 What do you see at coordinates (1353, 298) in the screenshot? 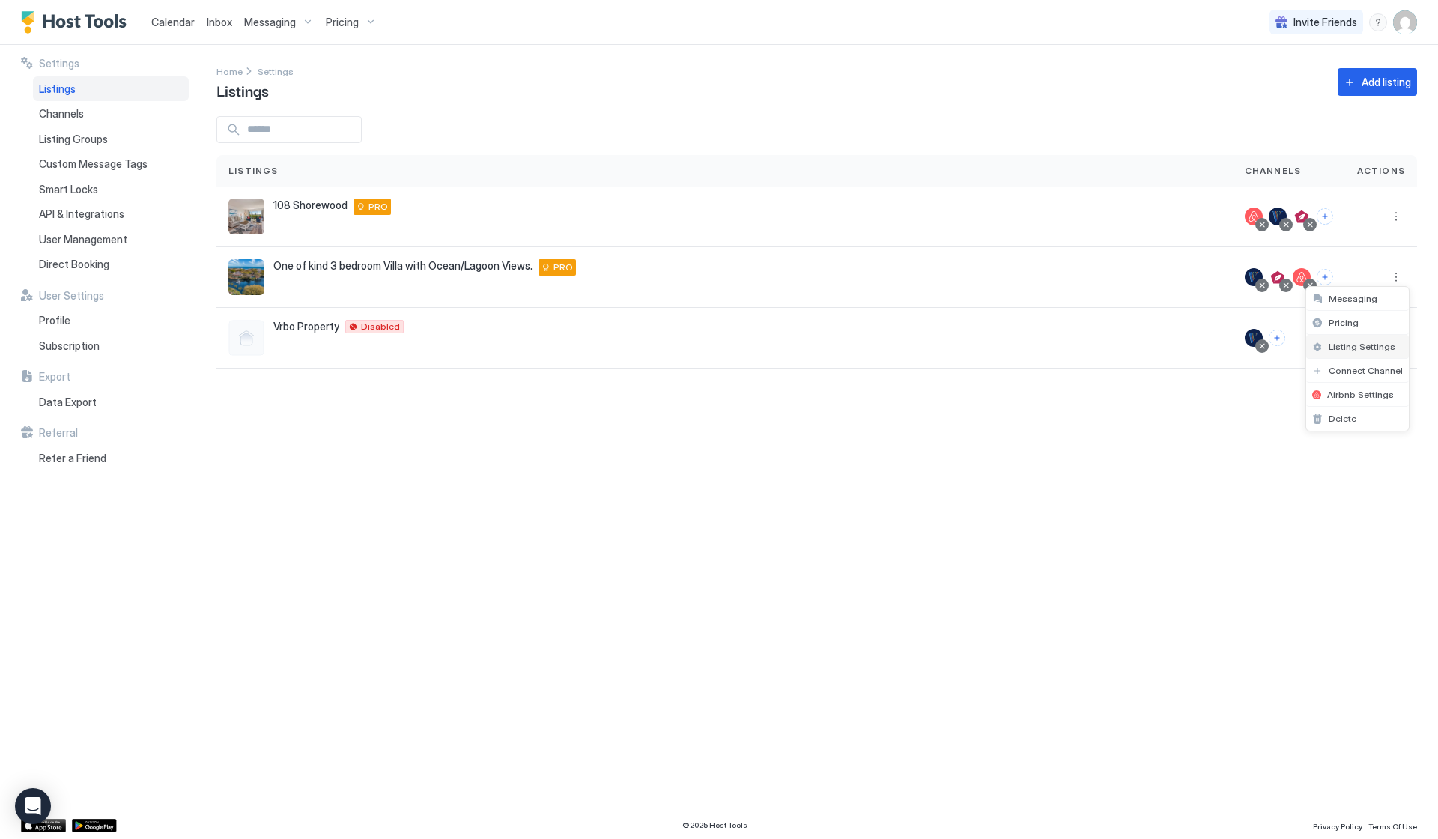
I see `span: Messaging` at bounding box center [1353, 298].